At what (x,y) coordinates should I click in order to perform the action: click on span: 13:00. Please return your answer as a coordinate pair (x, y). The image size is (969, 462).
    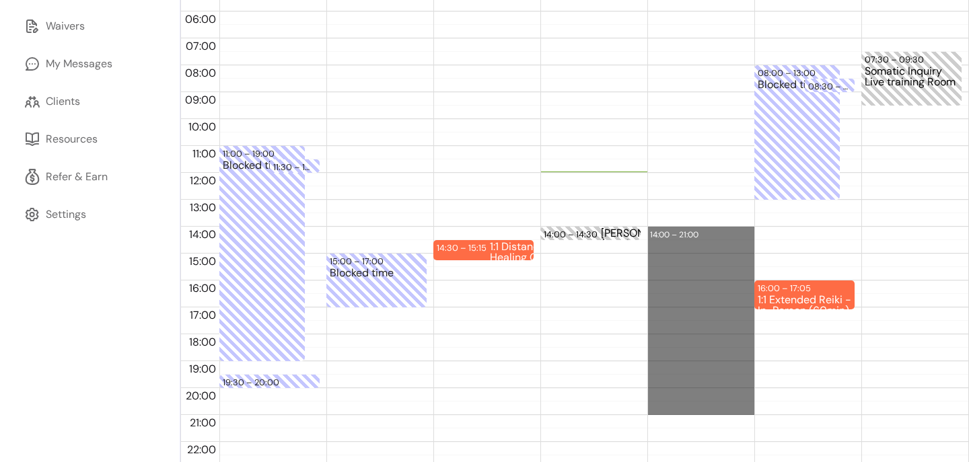
    Looking at the image, I should click on (203, 207).